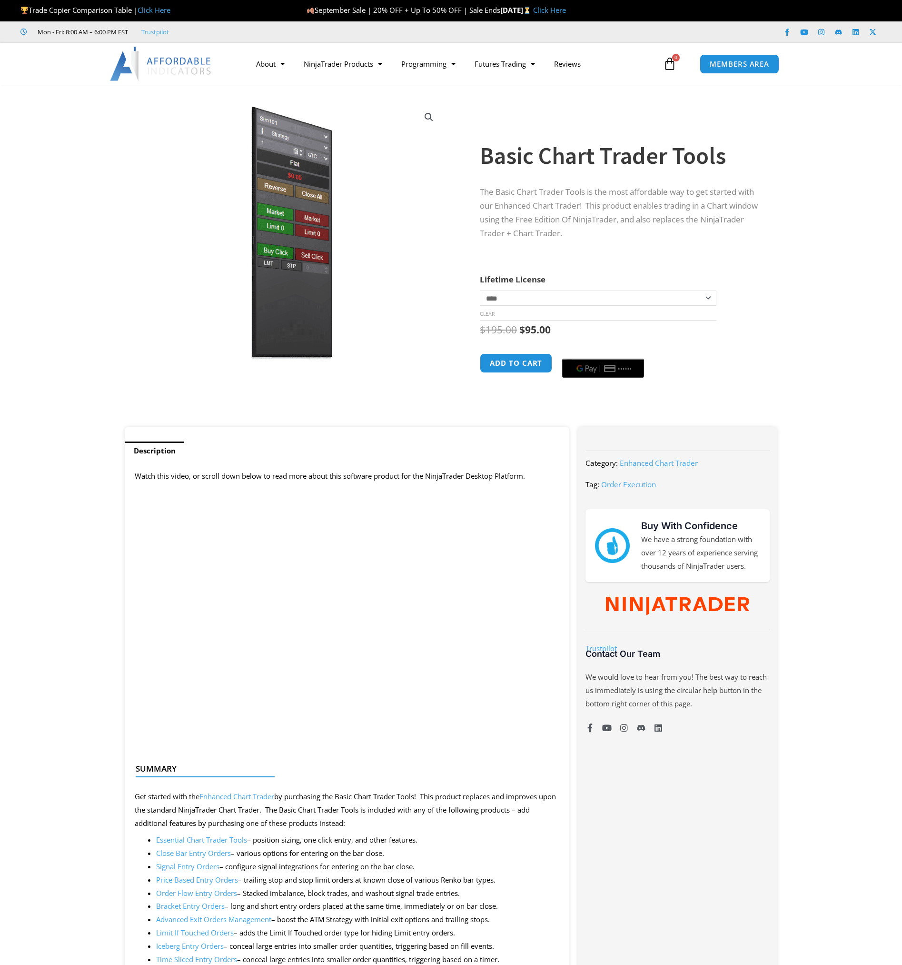  I want to click on li: – configure signal integrations for entering on the bar close., so click(358, 867).